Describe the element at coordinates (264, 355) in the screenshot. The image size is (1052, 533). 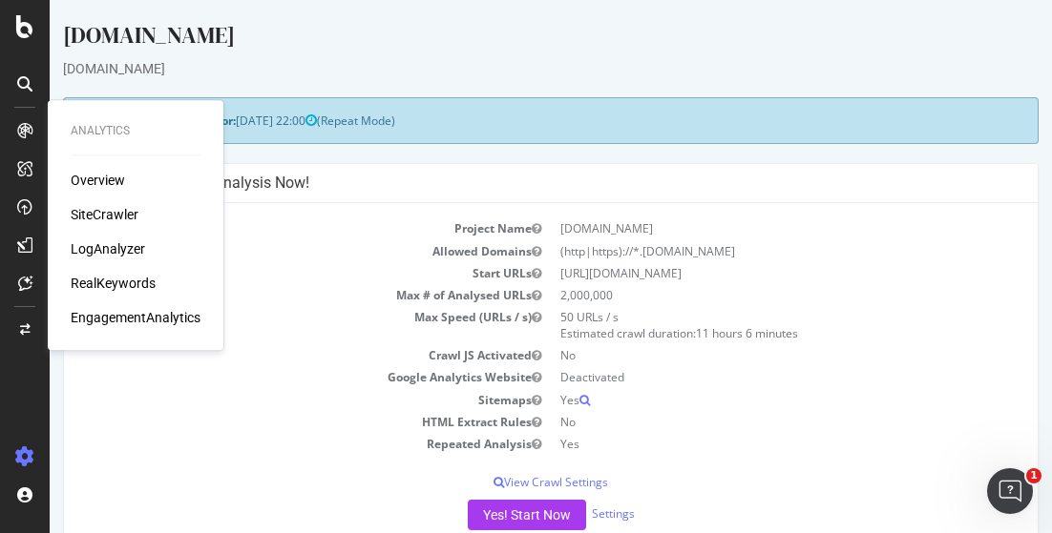
I see `td: Crawl JS Activated` at that location.